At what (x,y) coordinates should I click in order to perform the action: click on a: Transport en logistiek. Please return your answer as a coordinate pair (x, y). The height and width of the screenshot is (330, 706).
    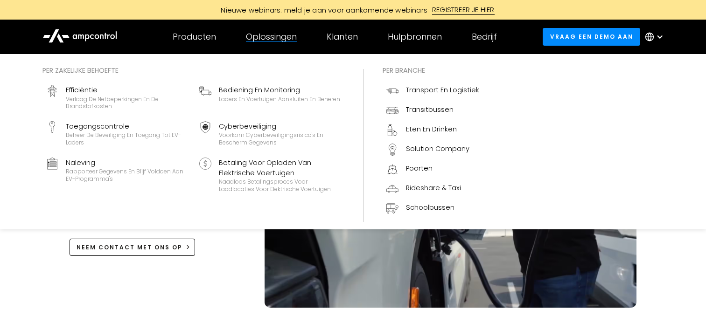
    Looking at the image, I should click on (432, 91).